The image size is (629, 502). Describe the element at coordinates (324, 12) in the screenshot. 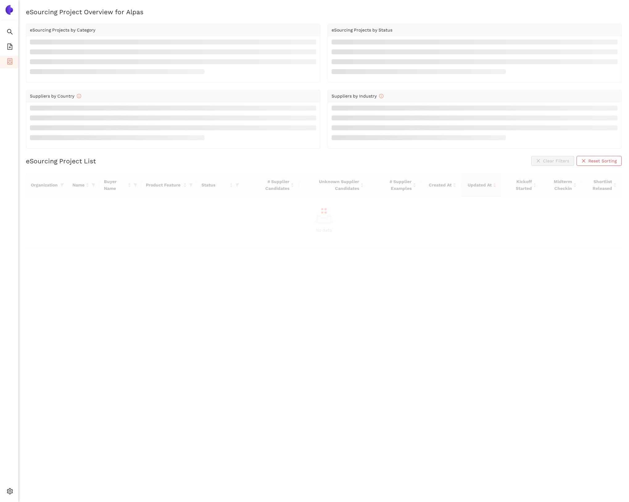

I see `h2: eSourcing Project Overview for Alpas` at that location.